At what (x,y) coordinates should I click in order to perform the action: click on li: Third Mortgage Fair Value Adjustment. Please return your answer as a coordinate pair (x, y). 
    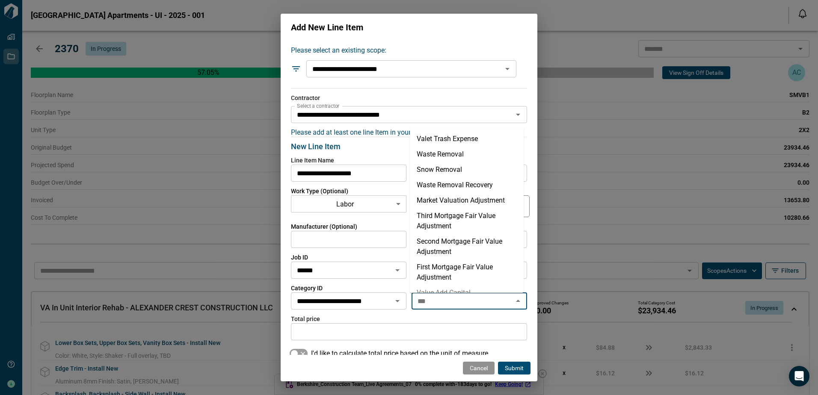
    Looking at the image, I should click on (467, 221).